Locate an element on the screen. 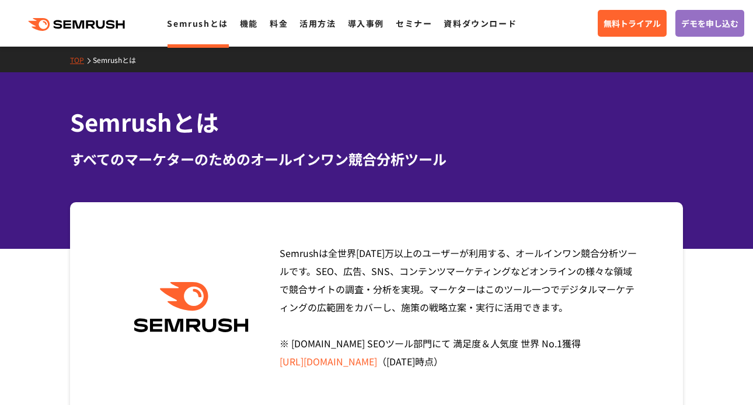 This screenshot has width=753, height=405. a: 料金 is located at coordinates (278, 23).